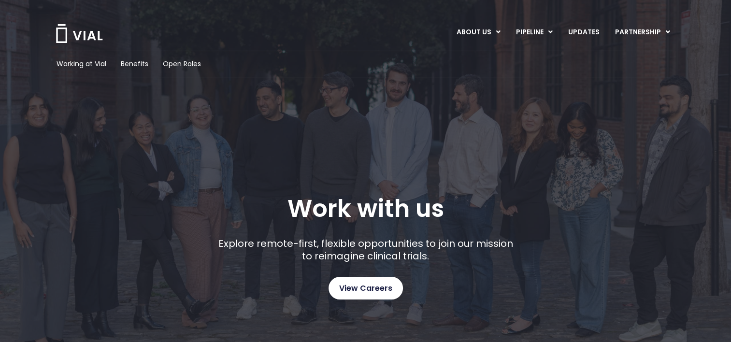 This screenshot has width=731, height=342. What do you see at coordinates (643, 32) in the screenshot?
I see `a: PARTNERSHIPMenu Toggle` at bounding box center [643, 32].